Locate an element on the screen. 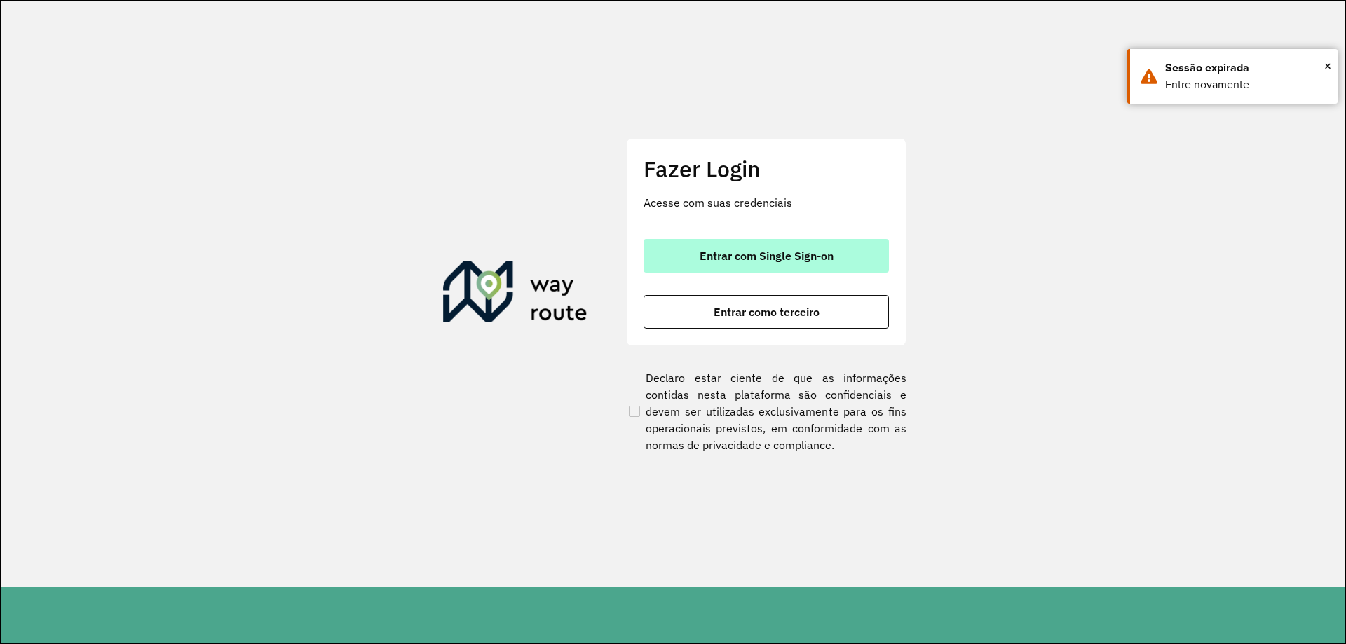 The height and width of the screenshot is (644, 1346). span: Entrar como terceiro is located at coordinates (766, 312).